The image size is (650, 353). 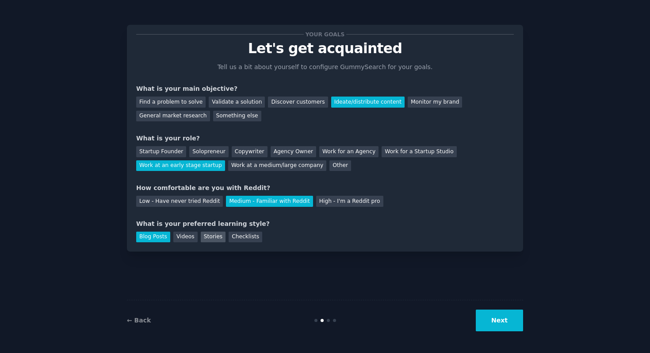 I want to click on div: Videos, so click(x=185, y=237).